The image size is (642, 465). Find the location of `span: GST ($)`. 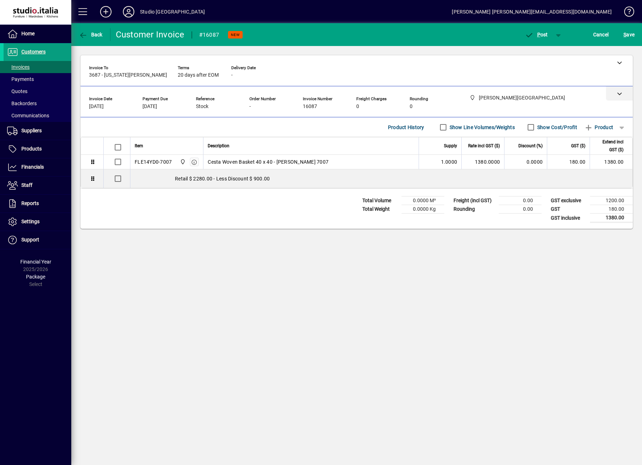

span: GST ($) is located at coordinates (578, 146).